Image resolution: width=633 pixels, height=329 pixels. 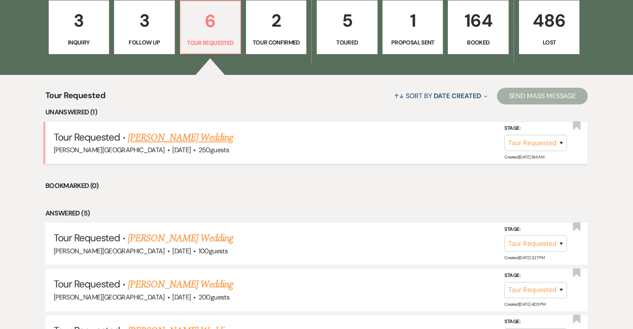 What do you see at coordinates (542, 96) in the screenshot?
I see `button: Send Mass Message` at bounding box center [542, 96].